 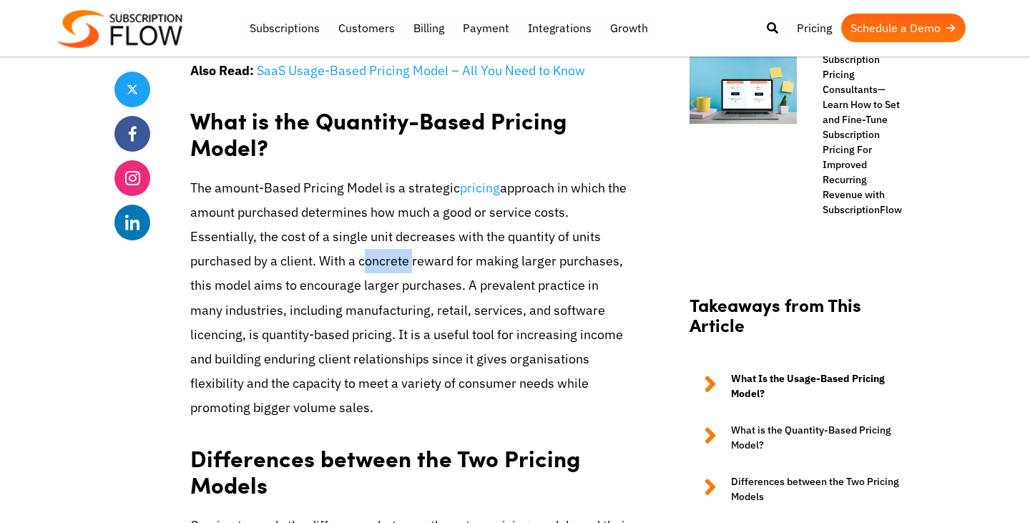 I want to click on strong: Also Read:, so click(x=222, y=70).